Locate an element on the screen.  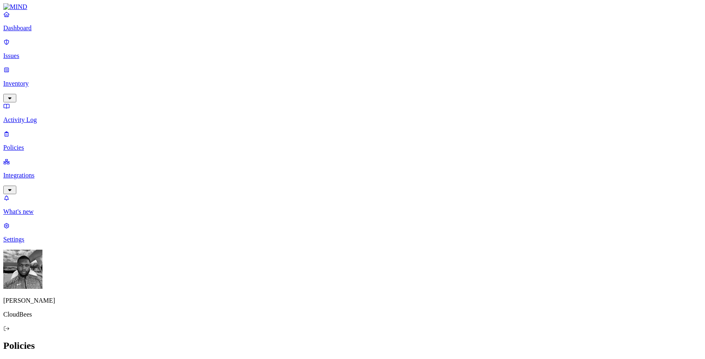
a: Policies is located at coordinates (353, 141).